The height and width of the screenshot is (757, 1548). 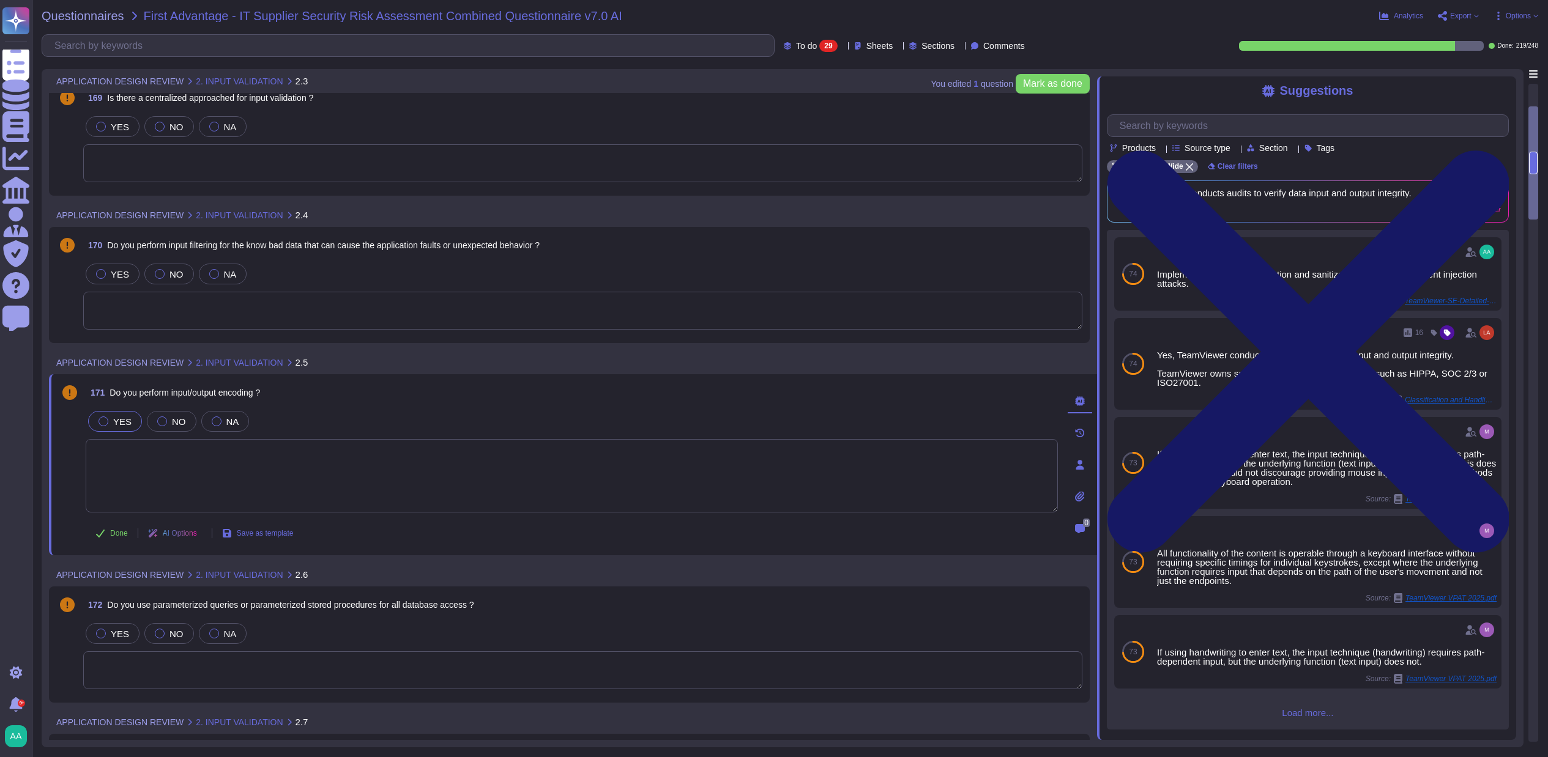 I want to click on span: Load more..., so click(x=1307, y=713).